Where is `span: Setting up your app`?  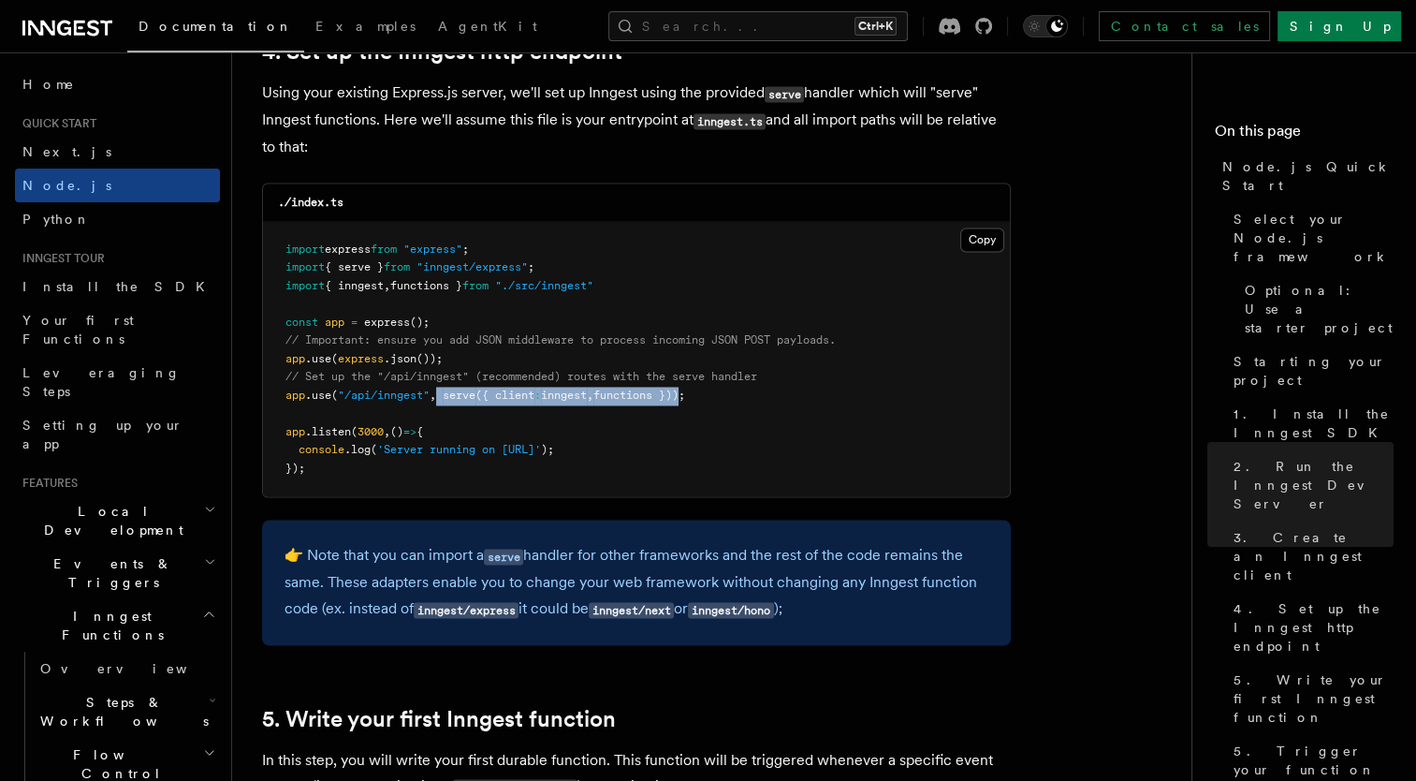 span: Setting up your app is located at coordinates (103, 434).